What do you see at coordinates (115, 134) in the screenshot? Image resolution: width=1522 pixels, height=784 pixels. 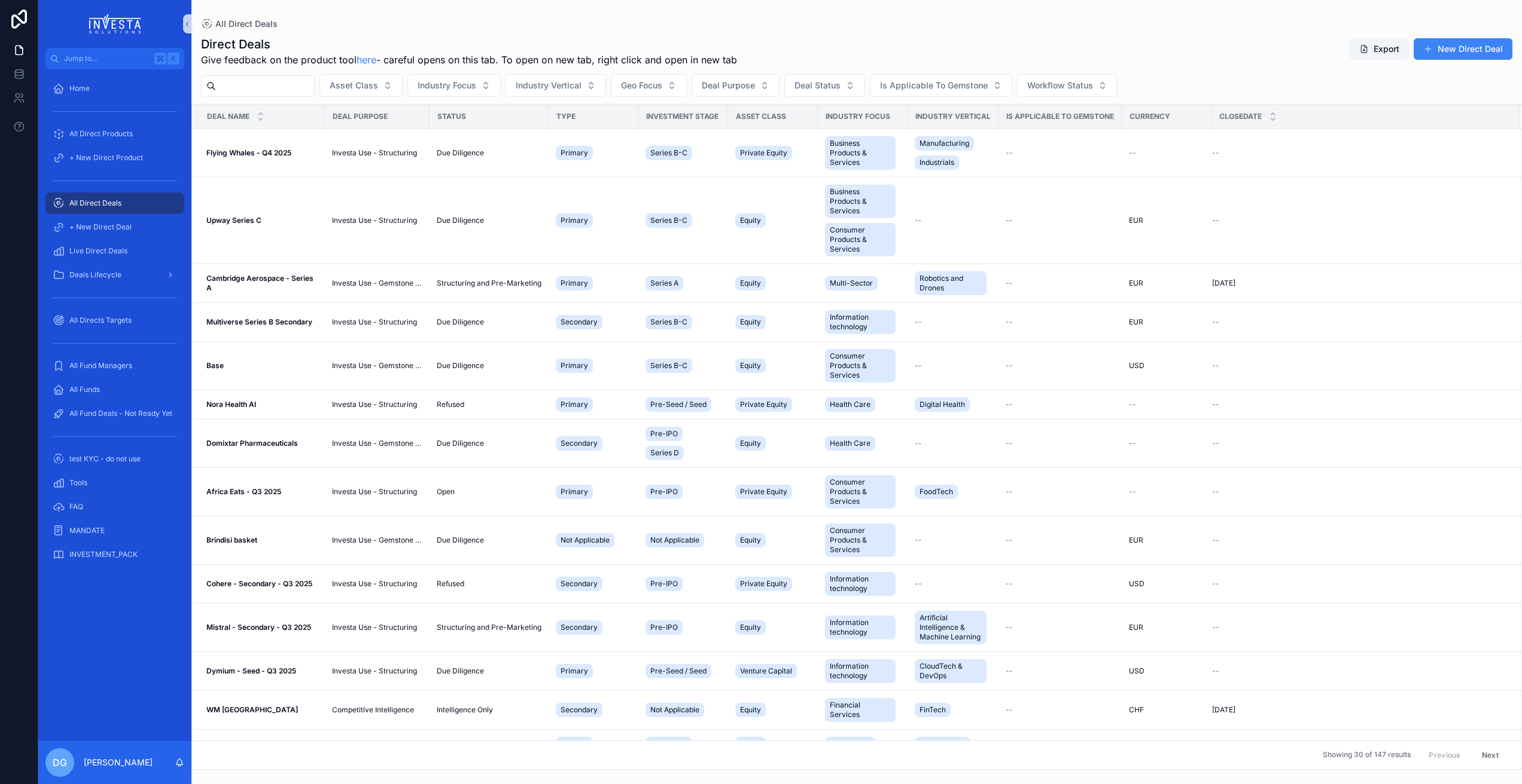 I see `a: All Direct Products` at bounding box center [115, 134].